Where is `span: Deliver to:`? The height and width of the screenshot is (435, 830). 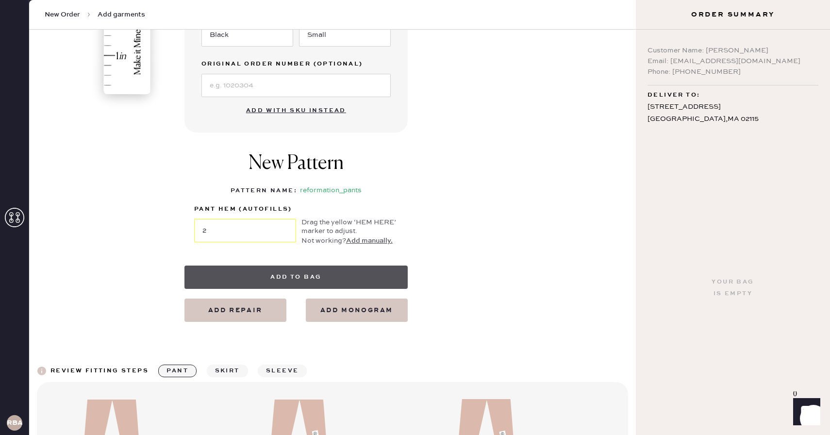
span: Deliver to: is located at coordinates (674, 95).